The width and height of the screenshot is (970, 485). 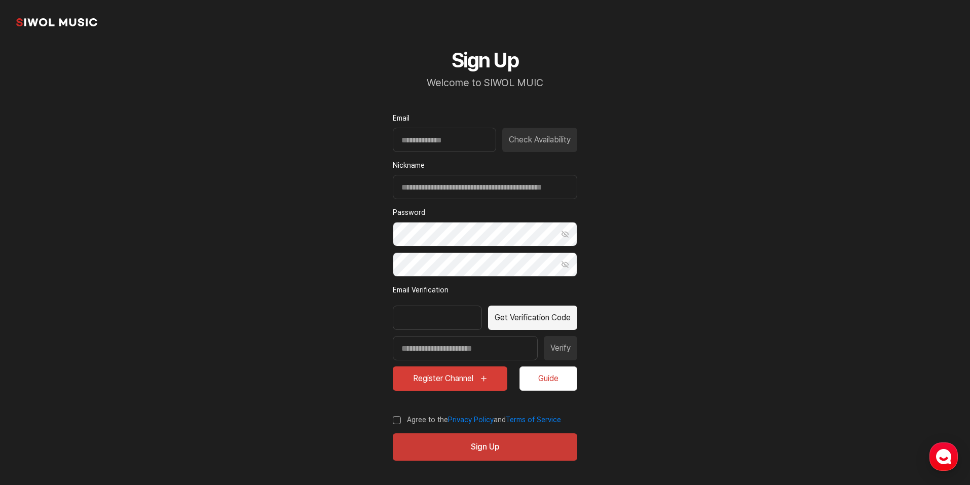 I want to click on span: Home, so click(x=34, y=341).